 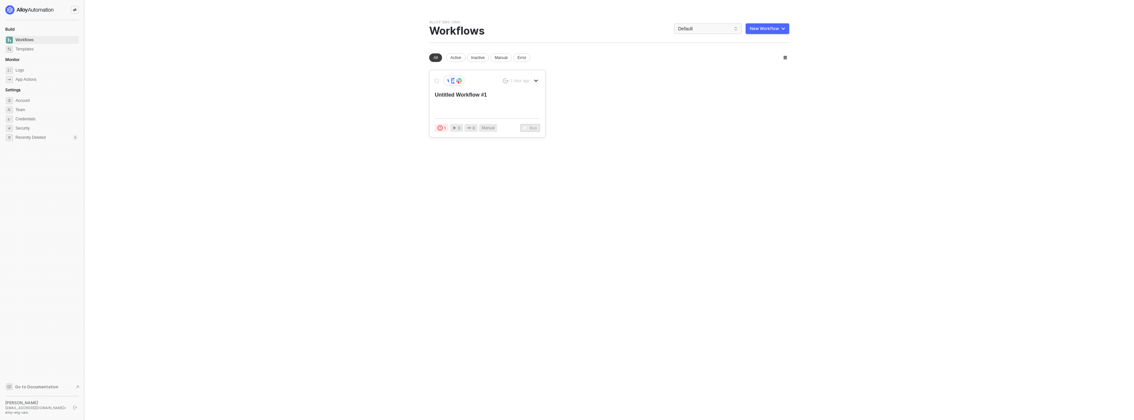 I want to click on span: logout, so click(x=75, y=408).